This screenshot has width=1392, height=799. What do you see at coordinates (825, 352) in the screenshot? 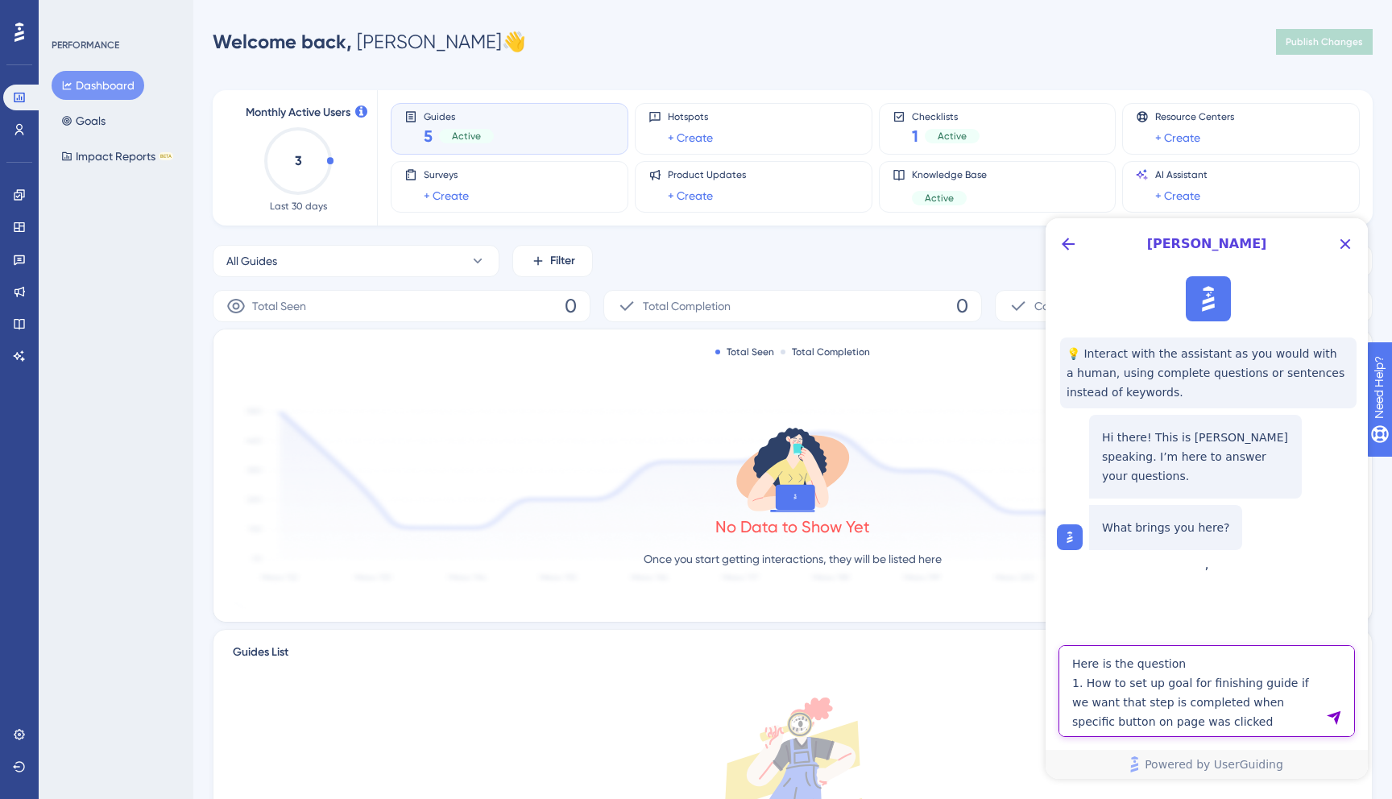
I see `div: Total Completion` at bounding box center [825, 352].